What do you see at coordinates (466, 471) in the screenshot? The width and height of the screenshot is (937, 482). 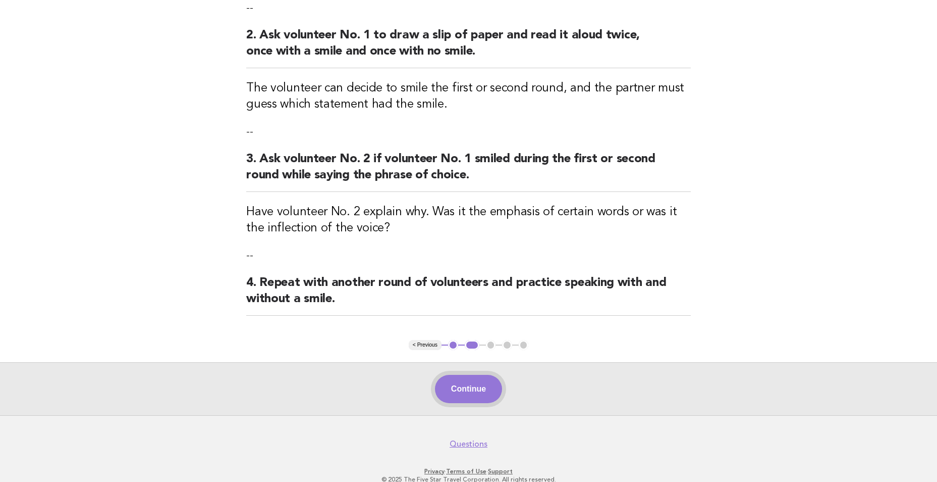 I see `a: Terms of Use` at bounding box center [466, 471].